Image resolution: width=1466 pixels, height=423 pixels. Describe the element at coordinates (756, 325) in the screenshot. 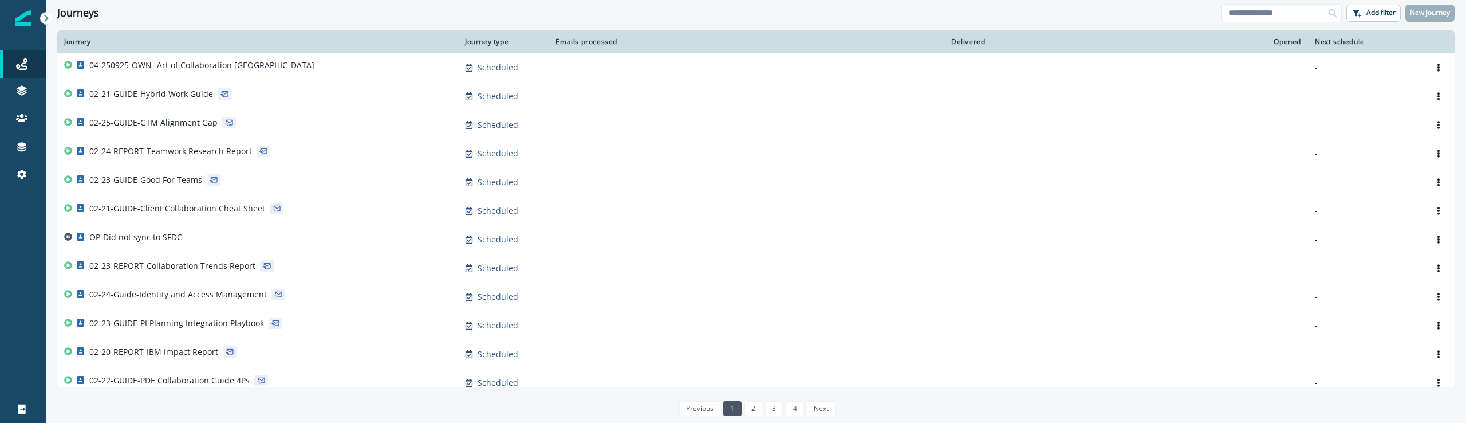

I see `a: 02-23-GUIDE-PI Planning Integration PlaybookScheduled--Options` at that location.